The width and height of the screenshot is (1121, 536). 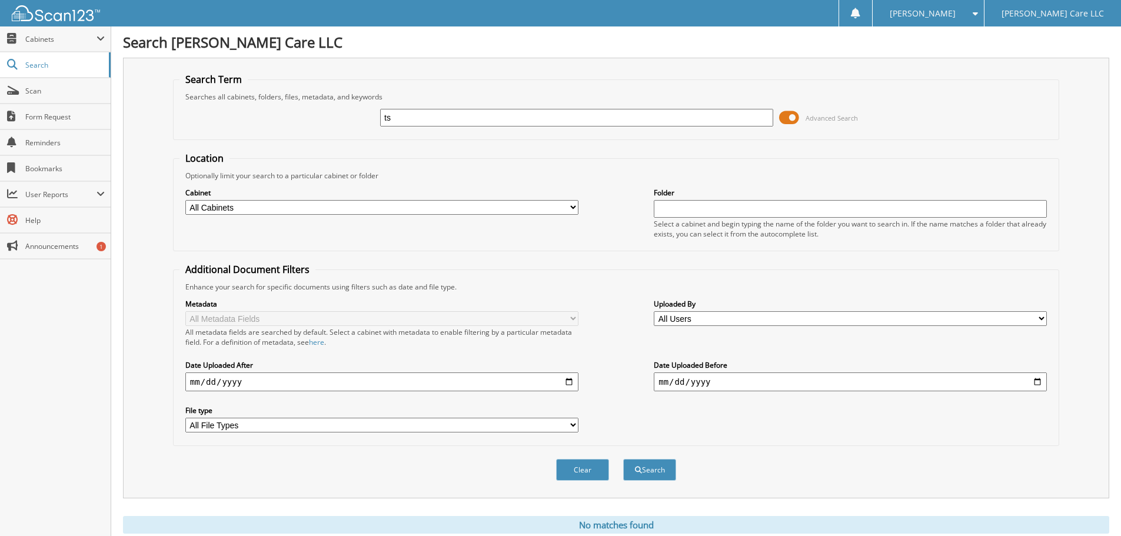 What do you see at coordinates (382, 410) in the screenshot?
I see `label: File type` at bounding box center [382, 410].